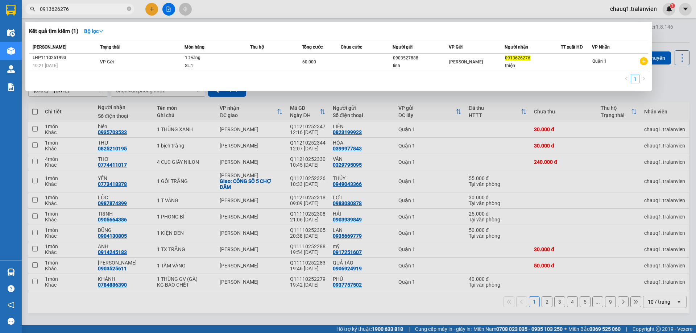 Image resolution: width=696 pixels, height=333 pixels. Describe the element at coordinates (600, 61) in the screenshot. I see `span: Quận 1` at that location.